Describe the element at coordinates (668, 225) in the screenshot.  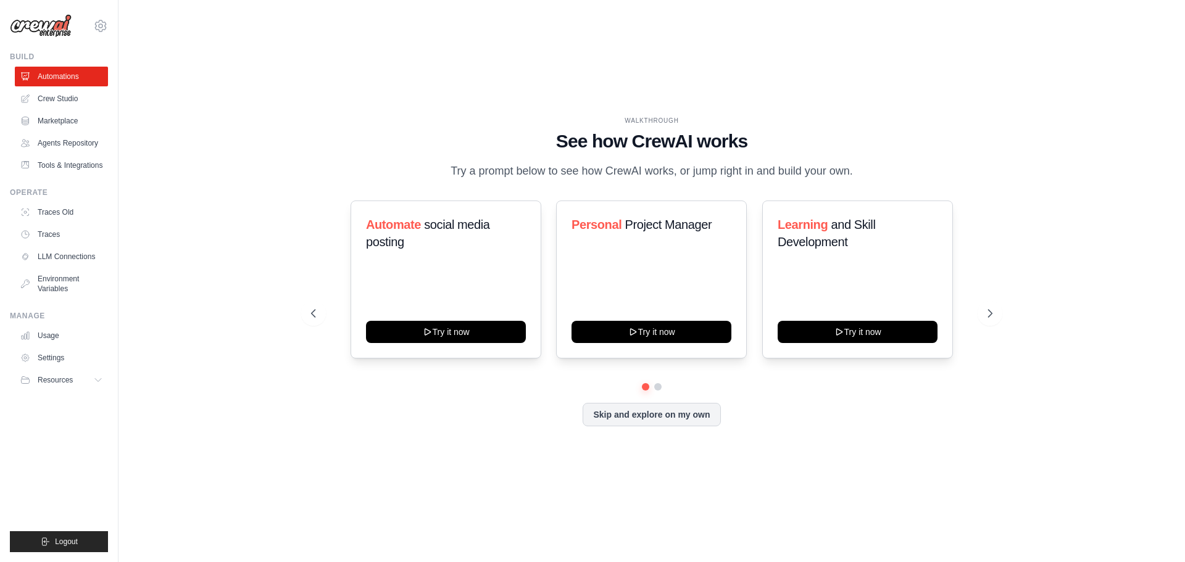
I see `span: Project Manager` at that location.